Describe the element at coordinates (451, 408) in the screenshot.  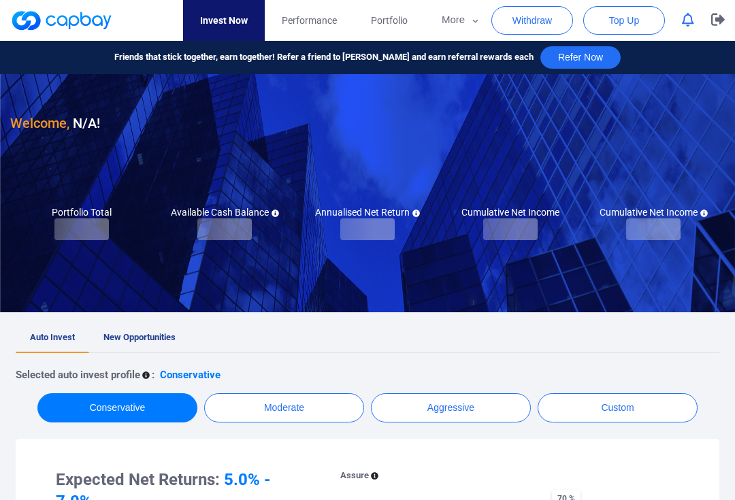
I see `button: Aggressive` at that location.